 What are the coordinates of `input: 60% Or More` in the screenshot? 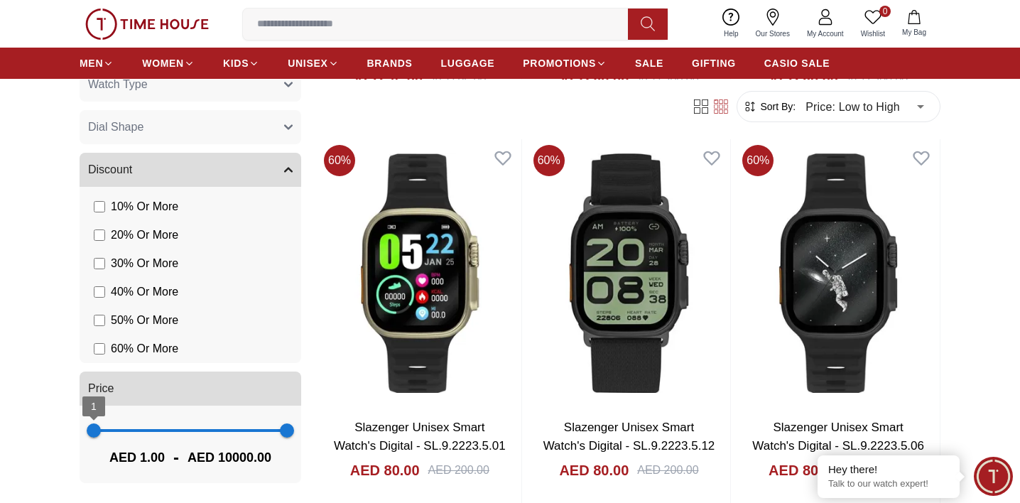 It's located at (99, 349).